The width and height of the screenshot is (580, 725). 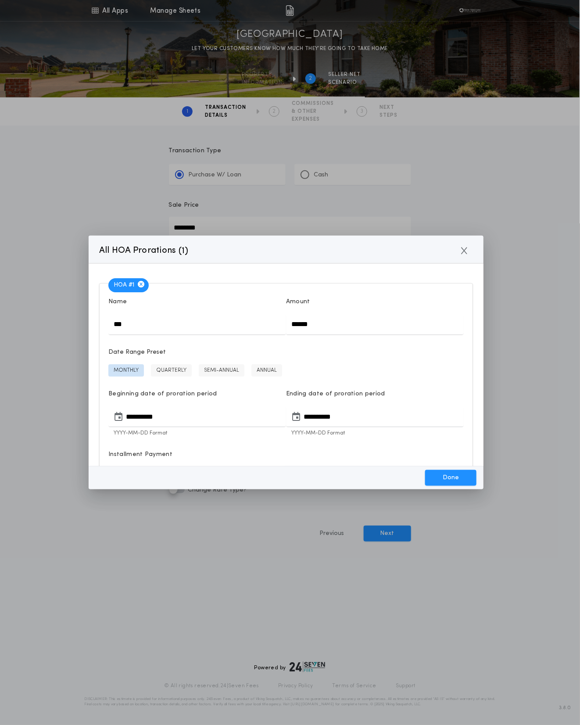 What do you see at coordinates (267, 370) in the screenshot?
I see `button: ANNUAL` at bounding box center [267, 370].